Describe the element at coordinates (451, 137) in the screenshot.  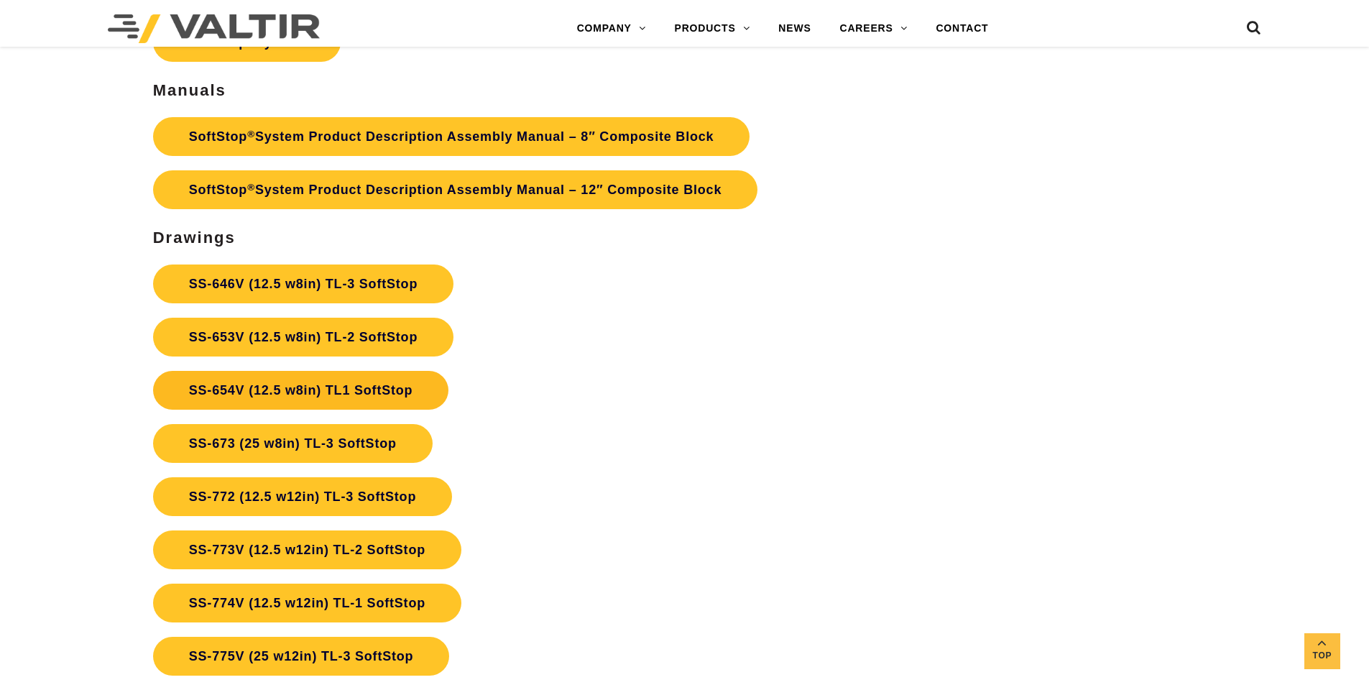
I see `a: SoftStop®System Product Description Assembly Manual – 8″ Composite Block` at that location.